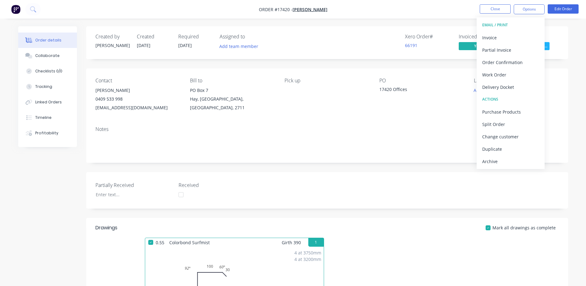  I want to click on button: Invoice, so click(511, 37).